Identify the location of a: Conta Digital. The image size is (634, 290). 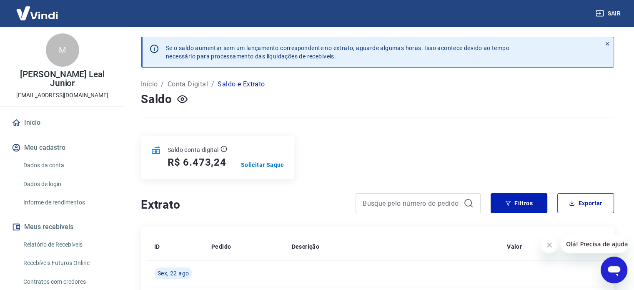
(188, 84).